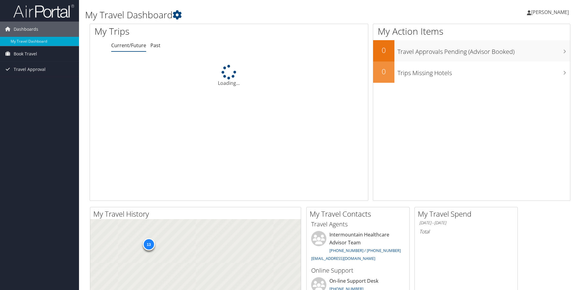  I want to click on a: 0Travel Approvals Pending (Advisor Booked), so click(472, 51).